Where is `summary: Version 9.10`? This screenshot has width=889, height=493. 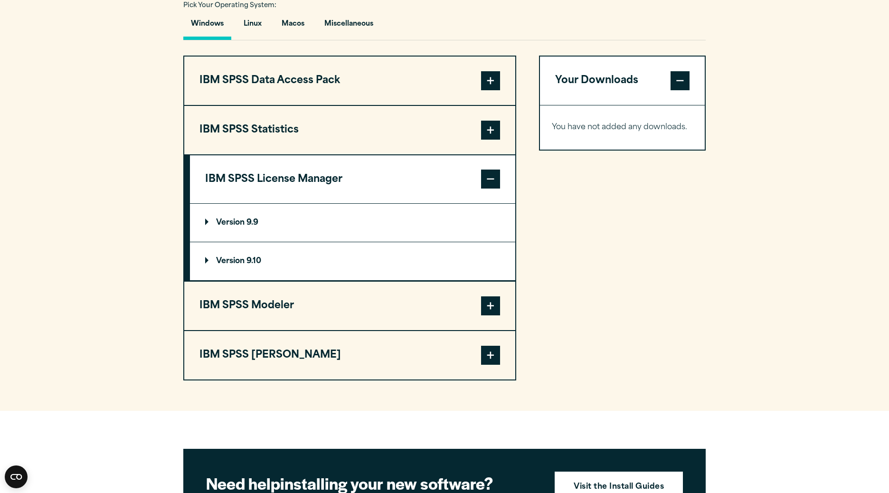
summary: Version 9.10 is located at coordinates (352, 261).